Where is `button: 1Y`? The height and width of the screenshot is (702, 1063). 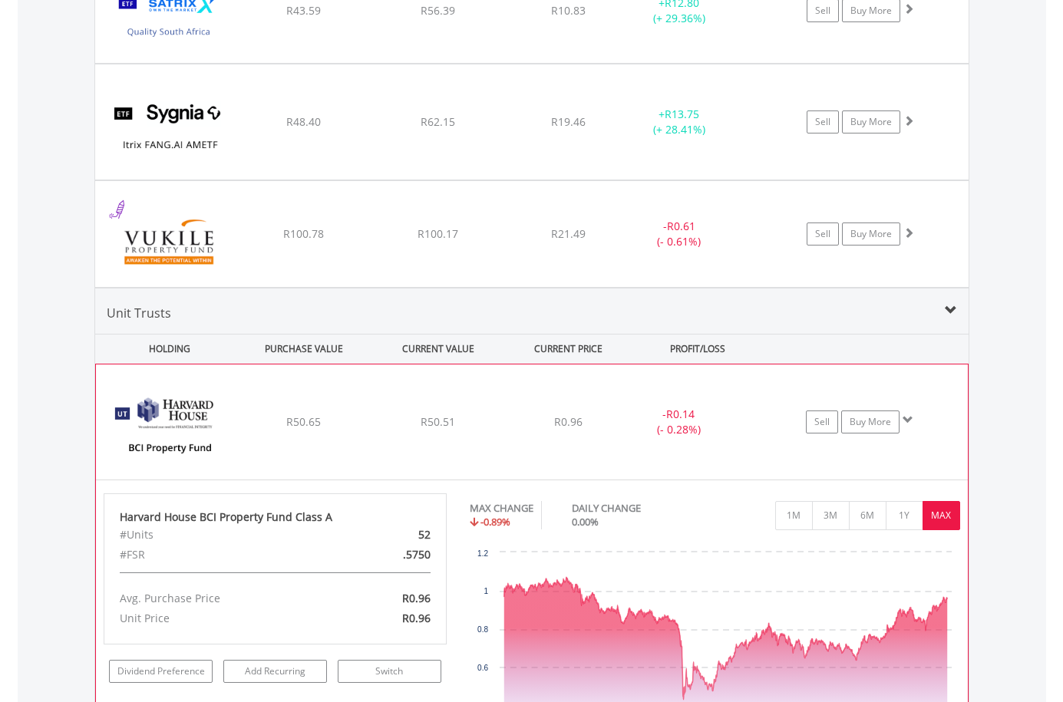
button: 1Y is located at coordinates (904, 516).